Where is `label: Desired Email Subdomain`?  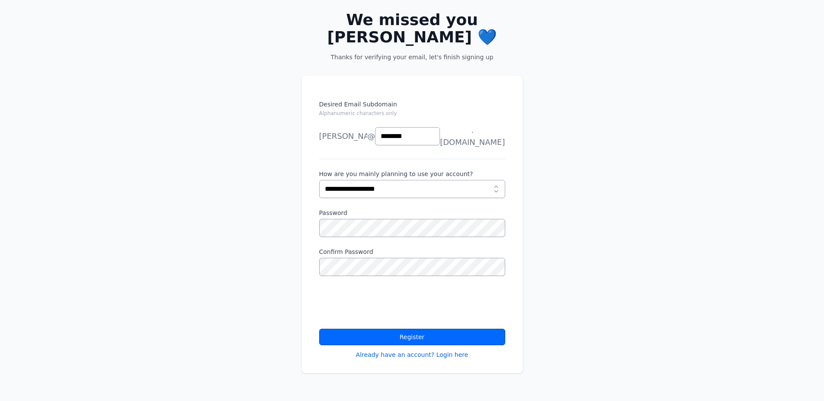 label: Desired Email Subdomain is located at coordinates (412, 111).